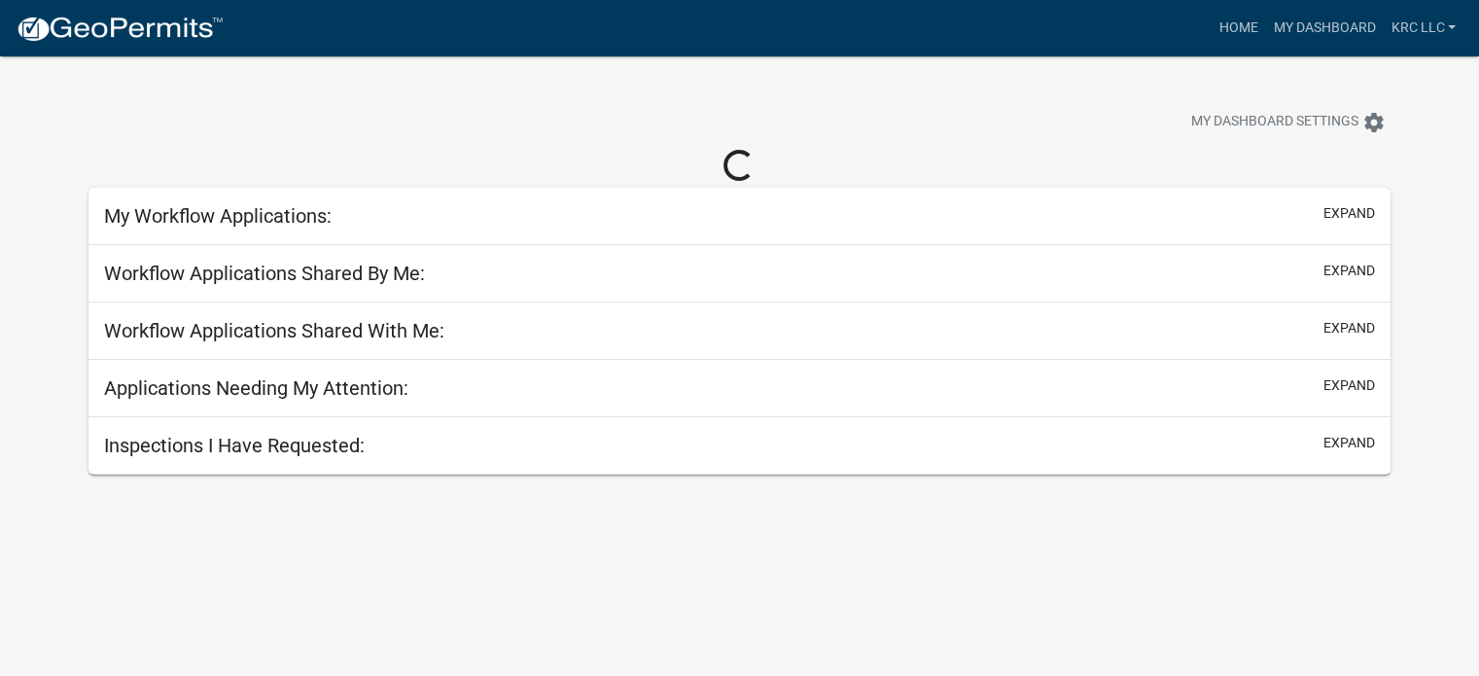 Image resolution: width=1479 pixels, height=676 pixels. I want to click on h5: Applications Needing My Attention:, so click(256, 388).